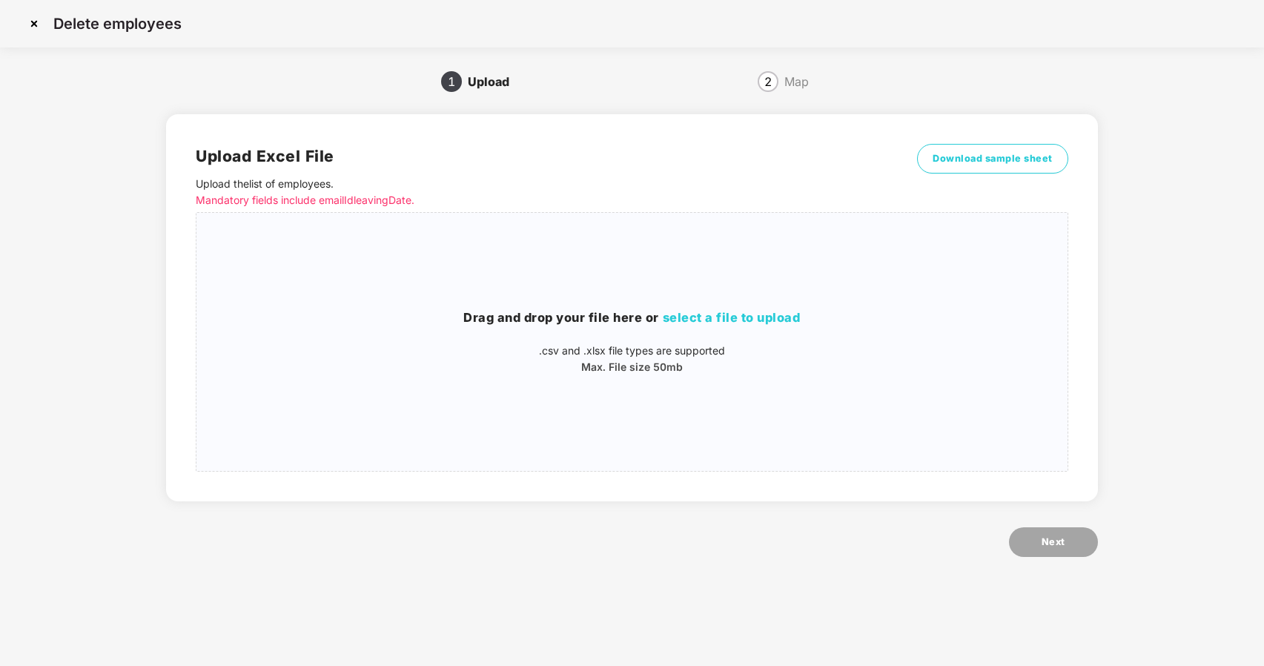 The height and width of the screenshot is (666, 1264). Describe the element at coordinates (992, 159) in the screenshot. I see `button: Download sample sheet` at that location.